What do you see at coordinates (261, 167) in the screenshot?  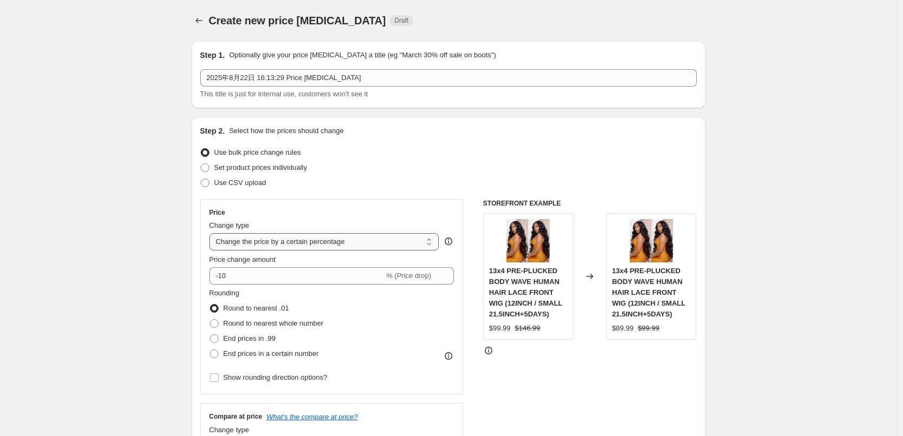 I see `span: Set product prices individually` at bounding box center [261, 167].